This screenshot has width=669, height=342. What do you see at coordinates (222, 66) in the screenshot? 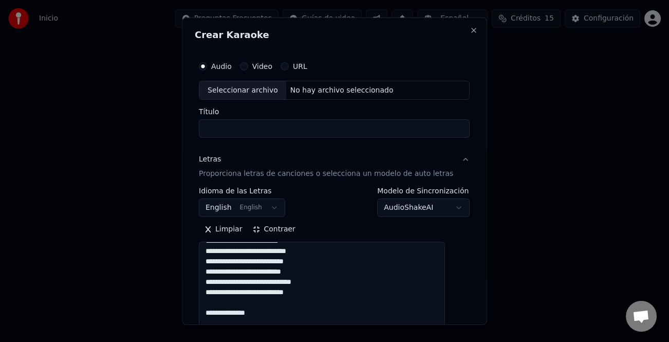
I see `label: Audio` at bounding box center [222, 66].